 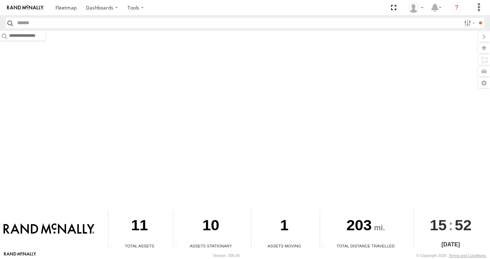 I want to click on img: rand-logo.svg, so click(x=25, y=8).